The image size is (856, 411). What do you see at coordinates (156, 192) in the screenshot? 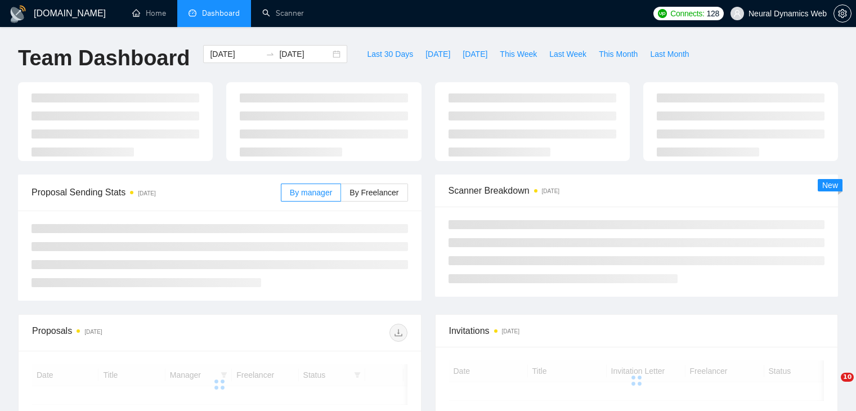
I see `span: Proposal Sending Stats` at bounding box center [156, 192].